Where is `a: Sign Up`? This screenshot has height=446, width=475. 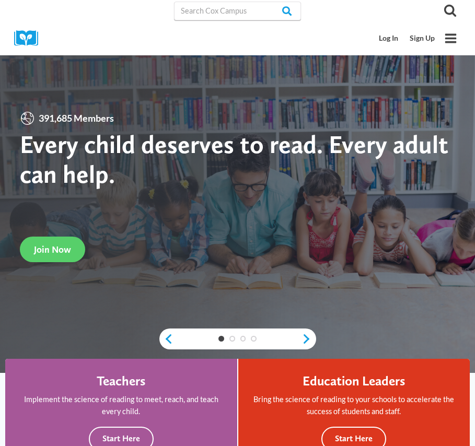
a: Sign Up is located at coordinates (422, 38).